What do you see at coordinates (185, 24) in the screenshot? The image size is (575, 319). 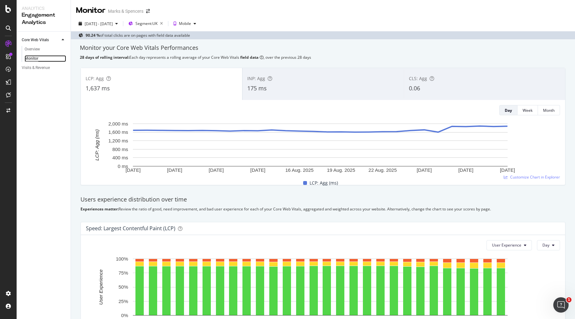 I see `div: Mobile` at bounding box center [185, 24].